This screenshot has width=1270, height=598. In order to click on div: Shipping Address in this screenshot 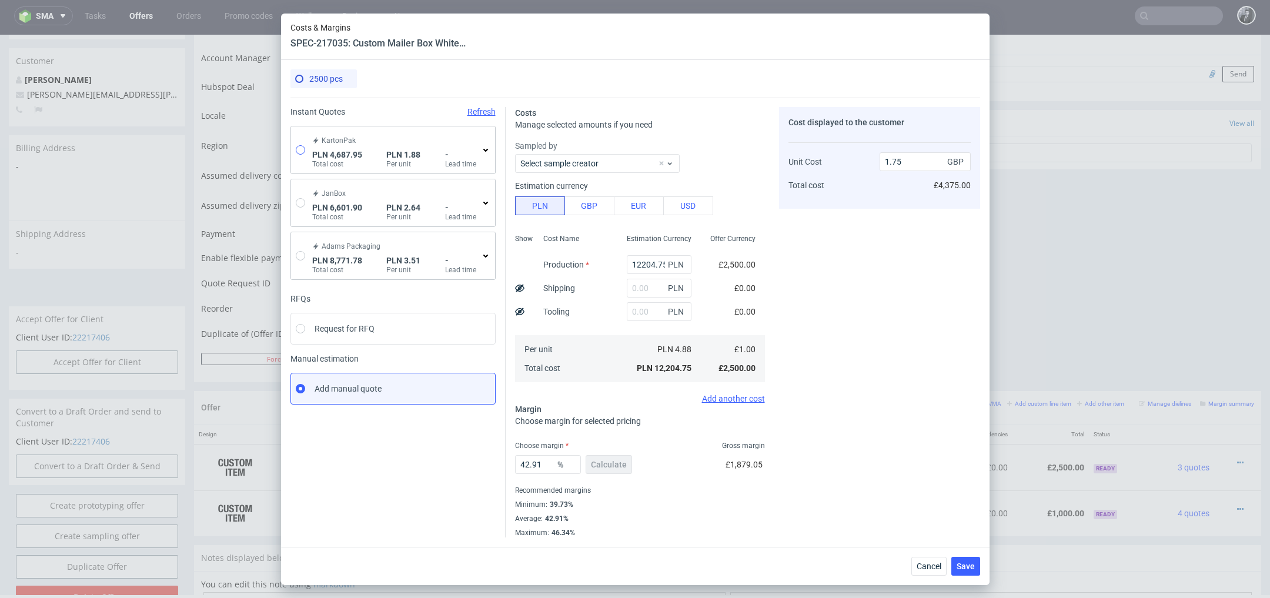, I will do `click(97, 199)`.